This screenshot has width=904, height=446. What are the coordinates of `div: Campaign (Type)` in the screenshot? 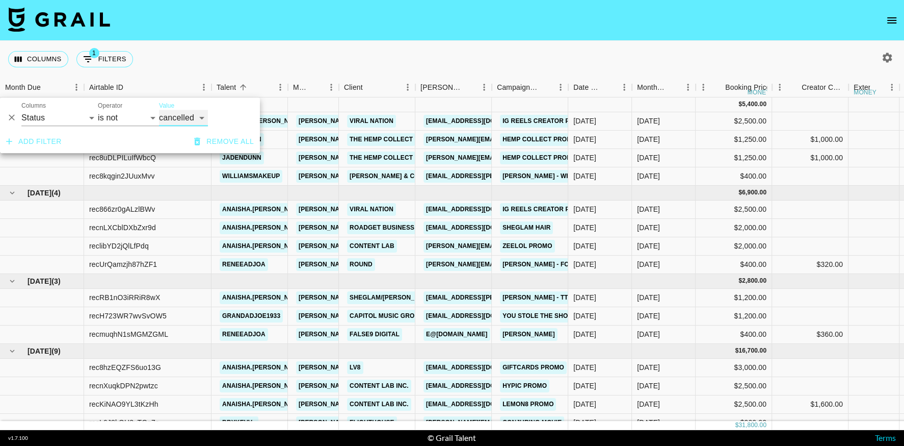 It's located at (530, 87).